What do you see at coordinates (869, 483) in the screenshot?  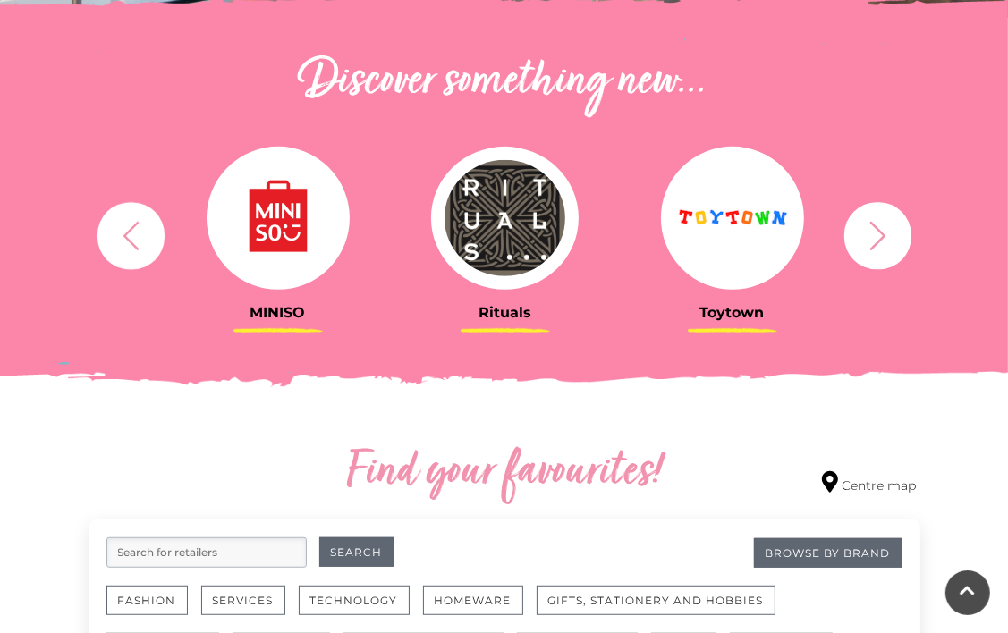 I see `a: Centre map` at bounding box center [869, 483].